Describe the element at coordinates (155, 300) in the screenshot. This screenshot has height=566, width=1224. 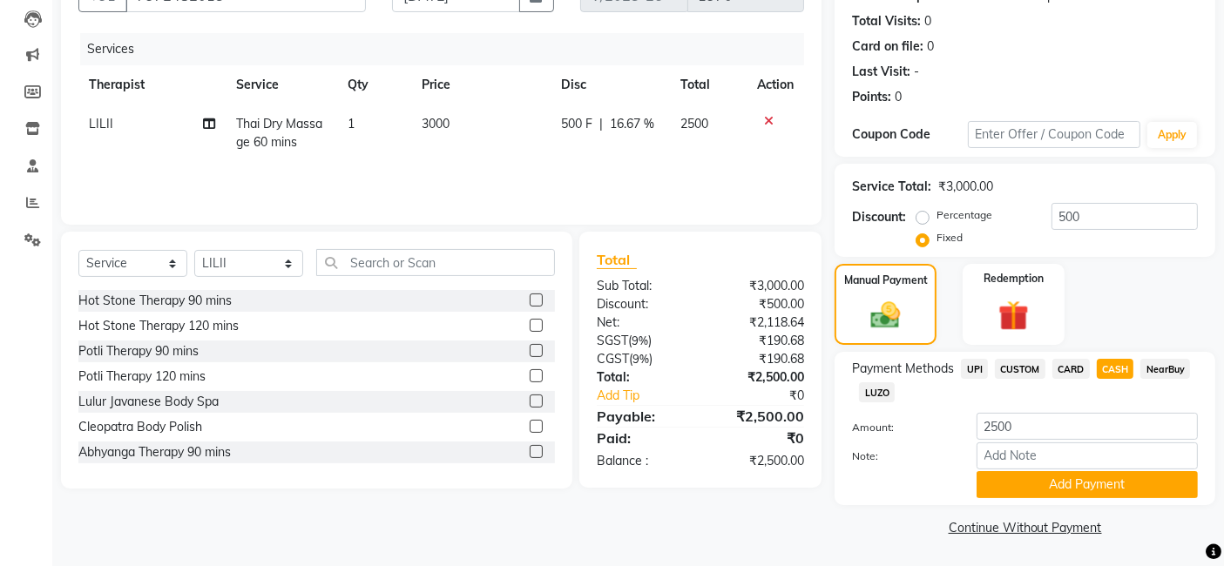
I see `div: Hot Stone Therapy 90 mins` at that location.